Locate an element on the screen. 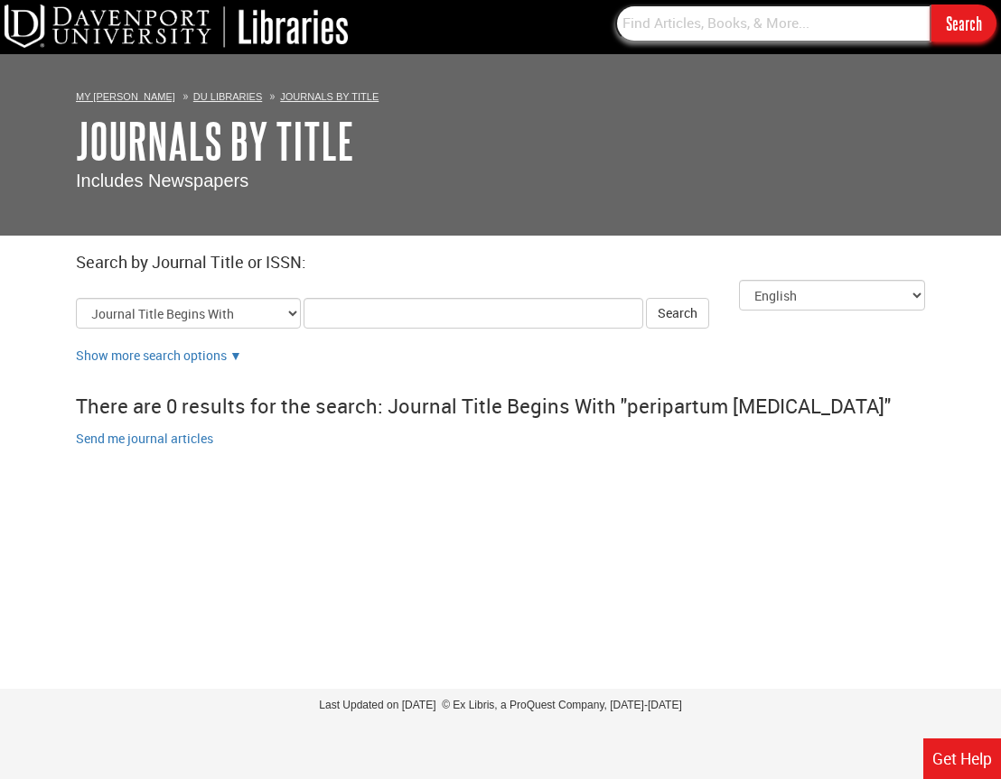 The image size is (1001, 779). img: DU Libraries is located at coordinates (176, 26).